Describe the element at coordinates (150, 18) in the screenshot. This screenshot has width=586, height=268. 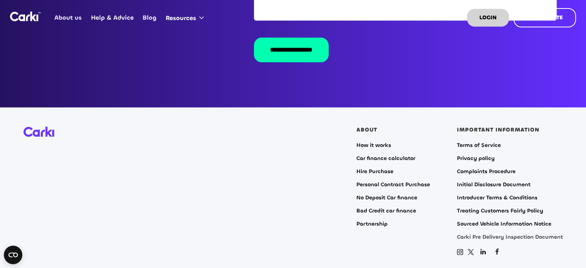
I see `a: Blog` at that location.